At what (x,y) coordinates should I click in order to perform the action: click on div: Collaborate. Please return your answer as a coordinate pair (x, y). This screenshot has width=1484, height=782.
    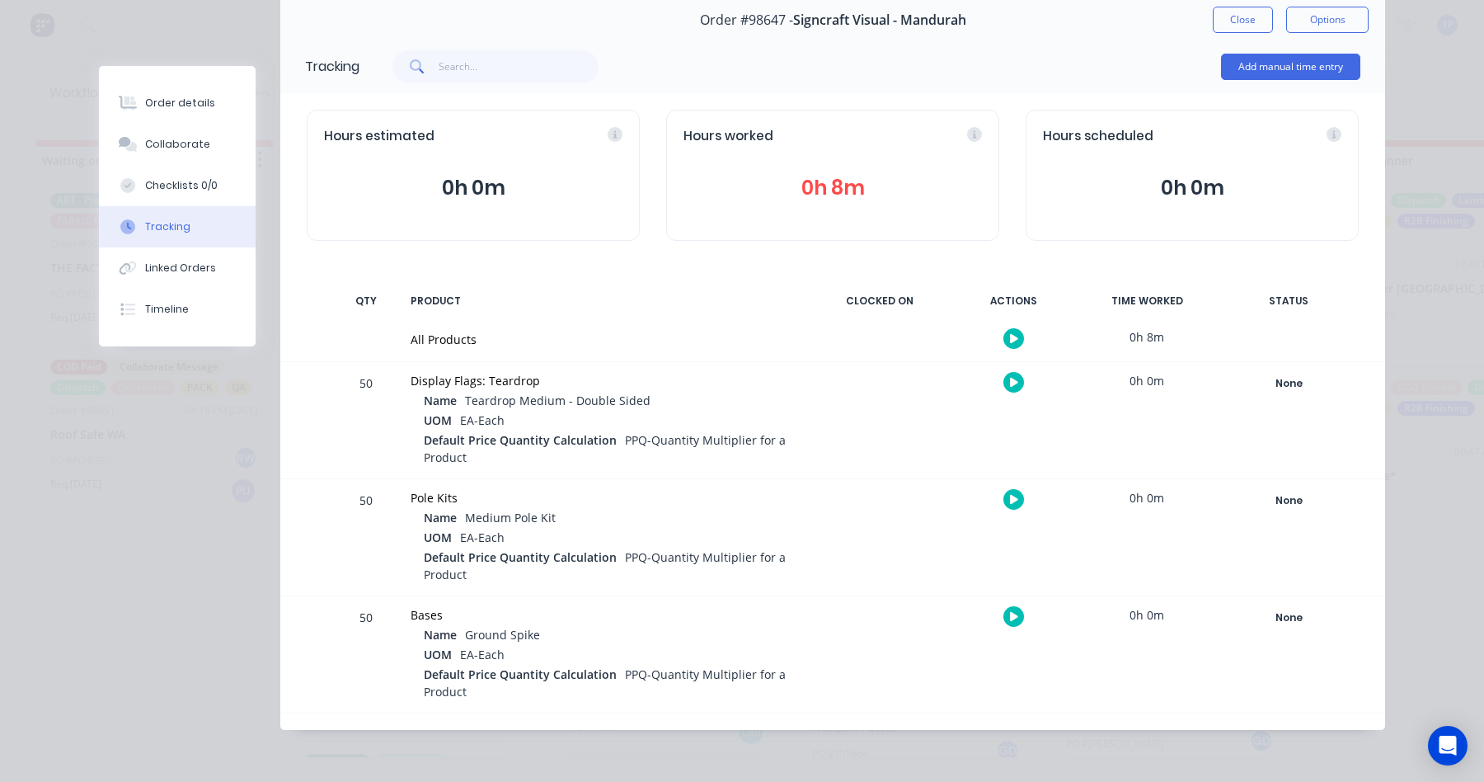
    Looking at the image, I should click on (177, 144).